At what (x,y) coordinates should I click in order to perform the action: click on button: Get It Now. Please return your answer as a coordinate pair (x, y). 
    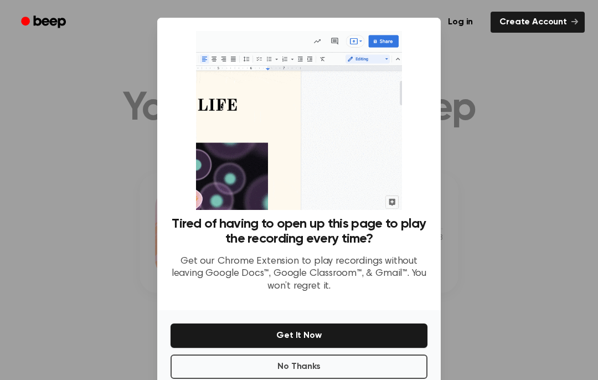
    Looking at the image, I should click on (299, 336).